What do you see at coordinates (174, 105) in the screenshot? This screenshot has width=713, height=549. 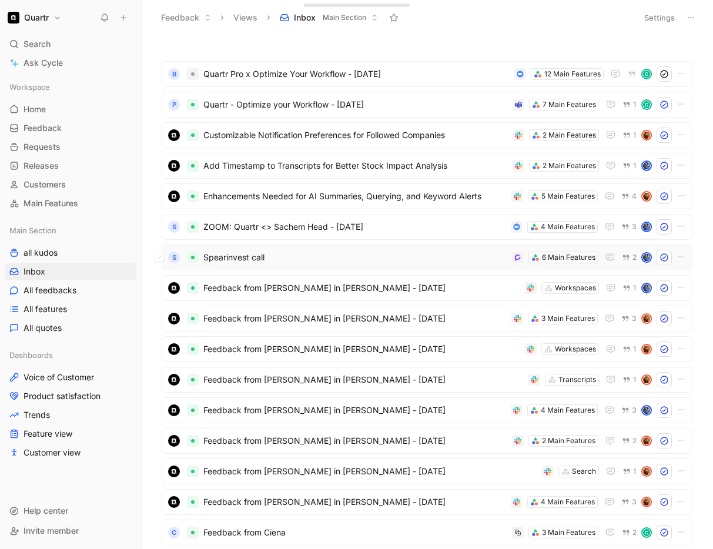 I see `div: P` at bounding box center [174, 105].